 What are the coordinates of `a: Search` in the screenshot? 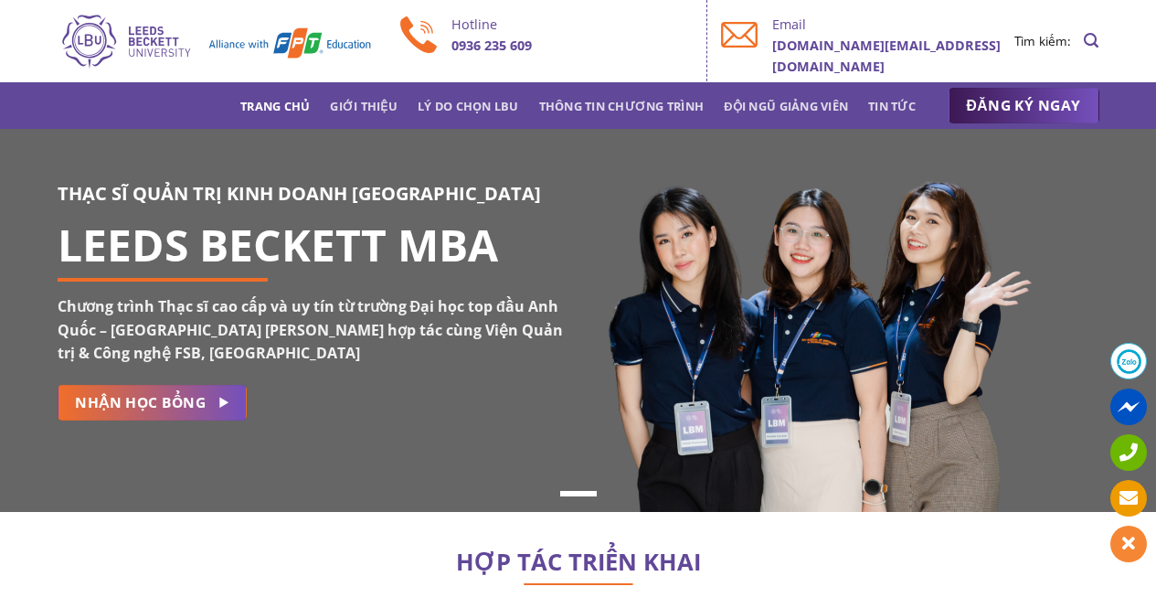 It's located at (1091, 40).